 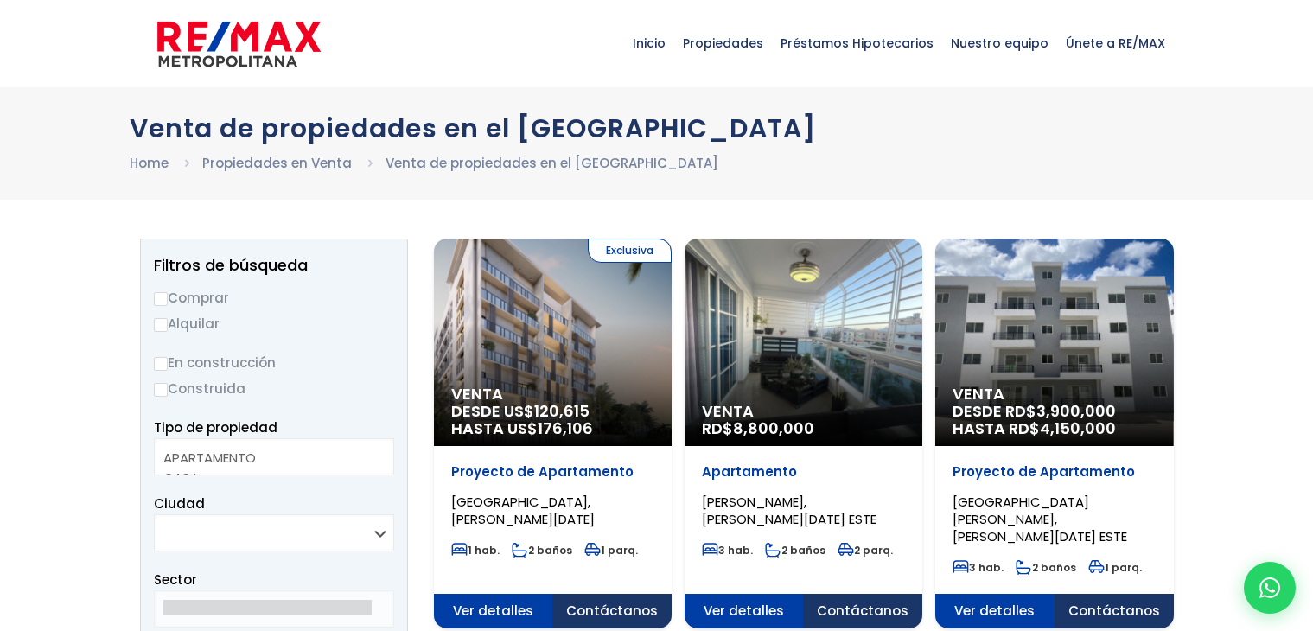 What do you see at coordinates (552, 429) in the screenshot?
I see `span: HASTA US$` at bounding box center [552, 429].